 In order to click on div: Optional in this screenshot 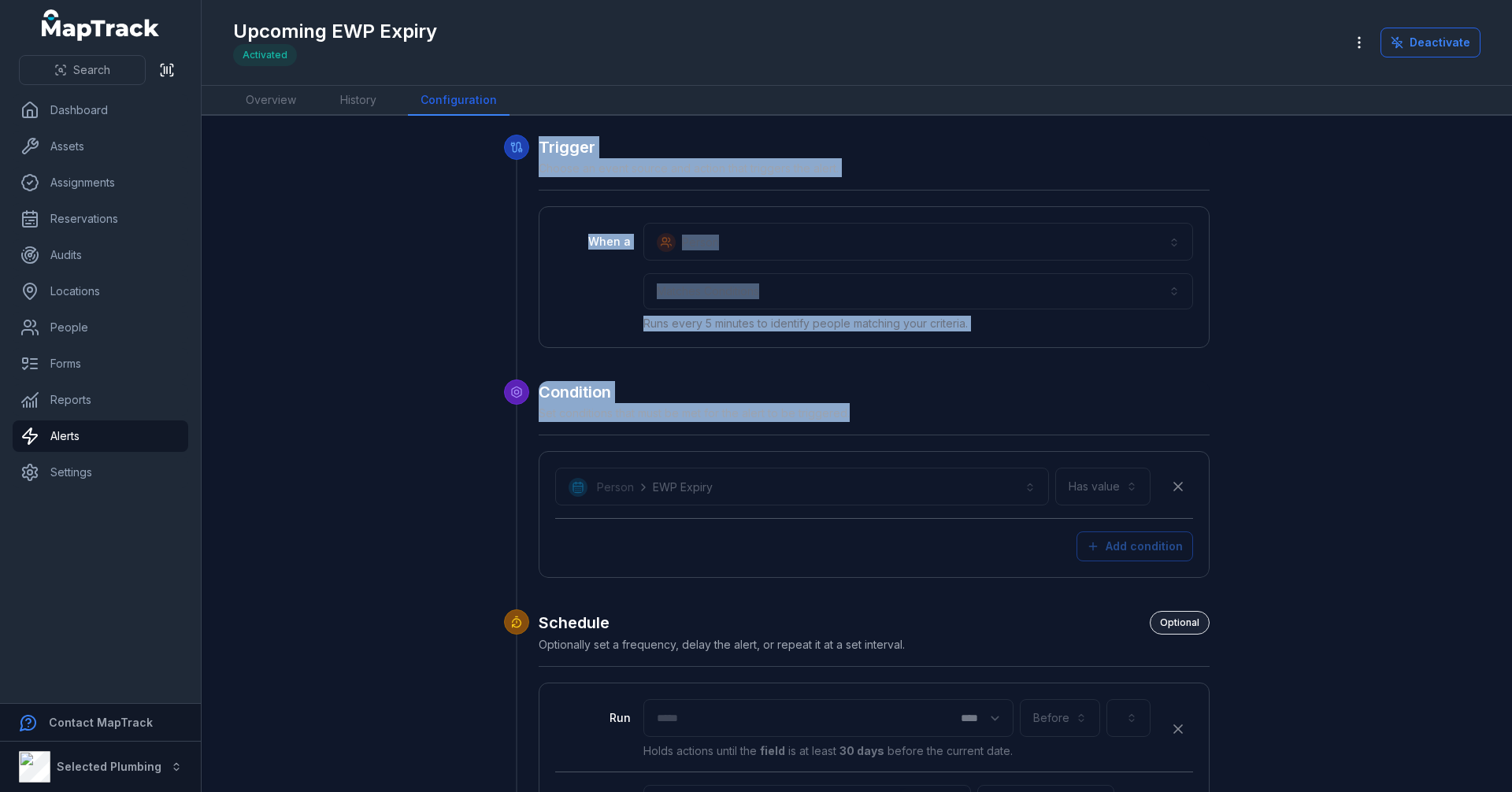, I will do `click(1180, 623)`.